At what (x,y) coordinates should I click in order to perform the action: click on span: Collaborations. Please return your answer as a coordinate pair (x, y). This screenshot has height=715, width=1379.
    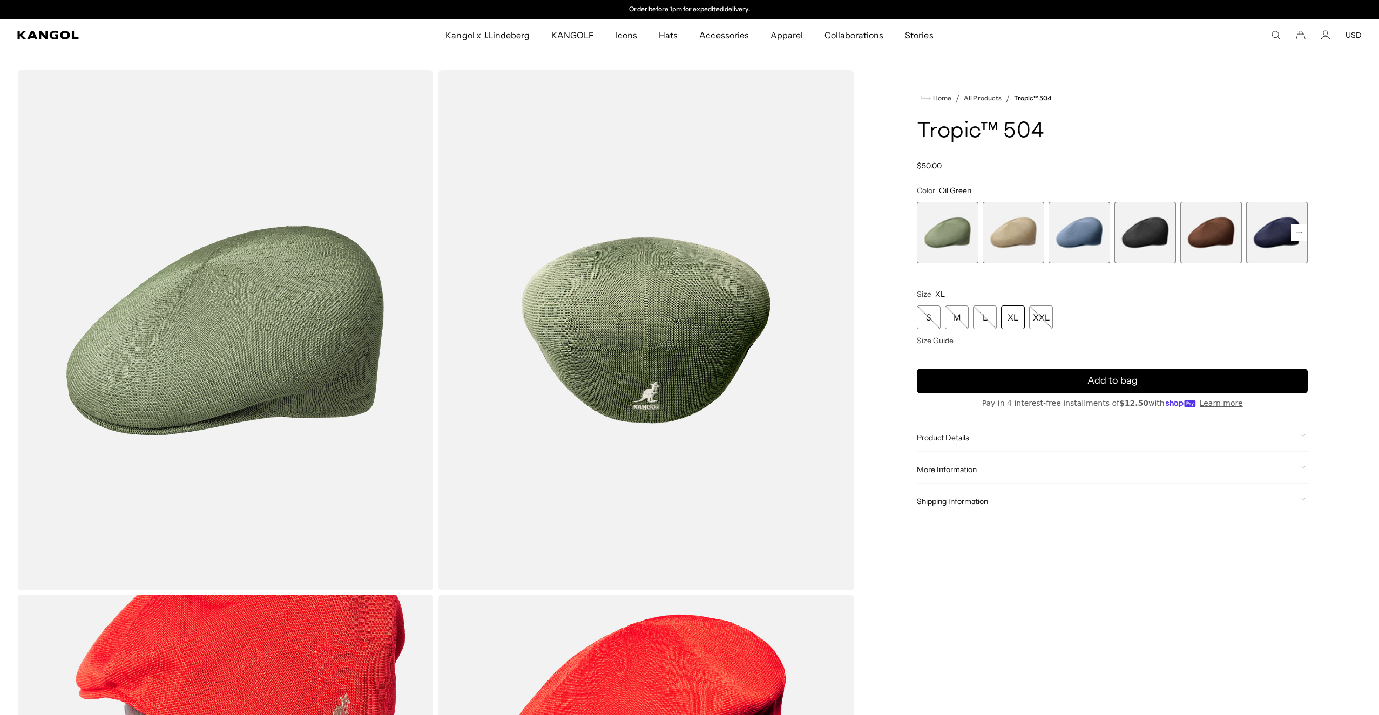
    Looking at the image, I should click on (853, 35).